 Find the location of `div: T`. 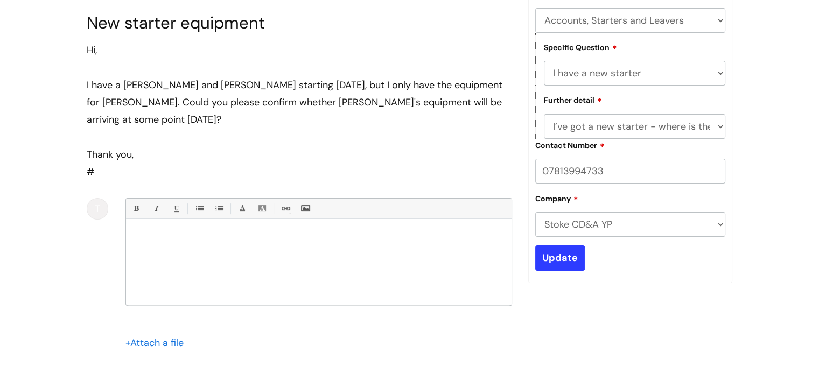

div: T is located at coordinates (97, 209).